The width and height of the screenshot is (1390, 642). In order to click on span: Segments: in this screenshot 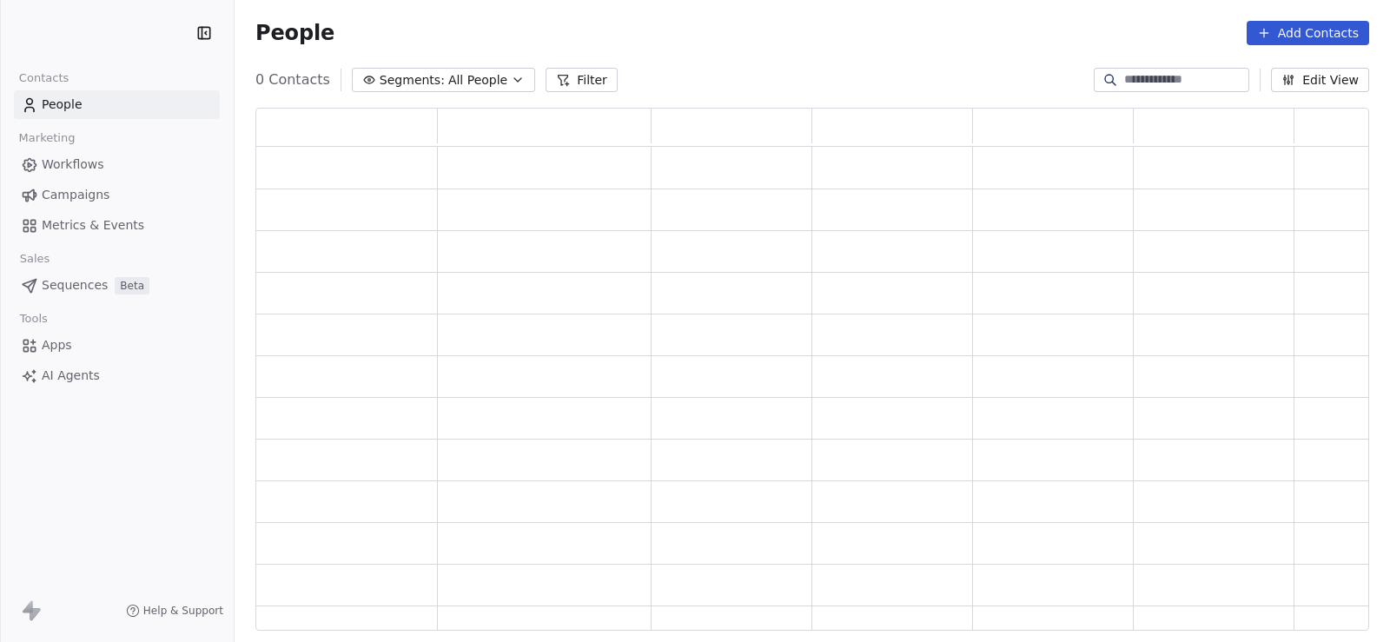, I will do `click(412, 80)`.